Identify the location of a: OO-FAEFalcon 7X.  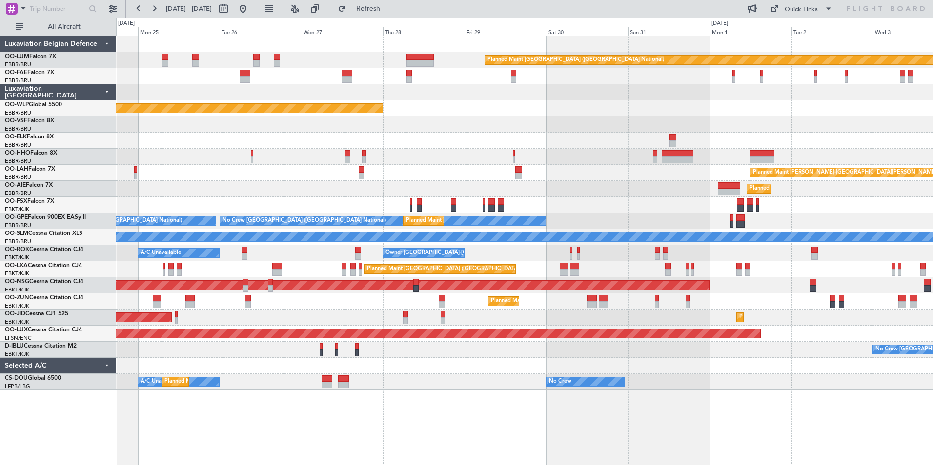
(29, 73).